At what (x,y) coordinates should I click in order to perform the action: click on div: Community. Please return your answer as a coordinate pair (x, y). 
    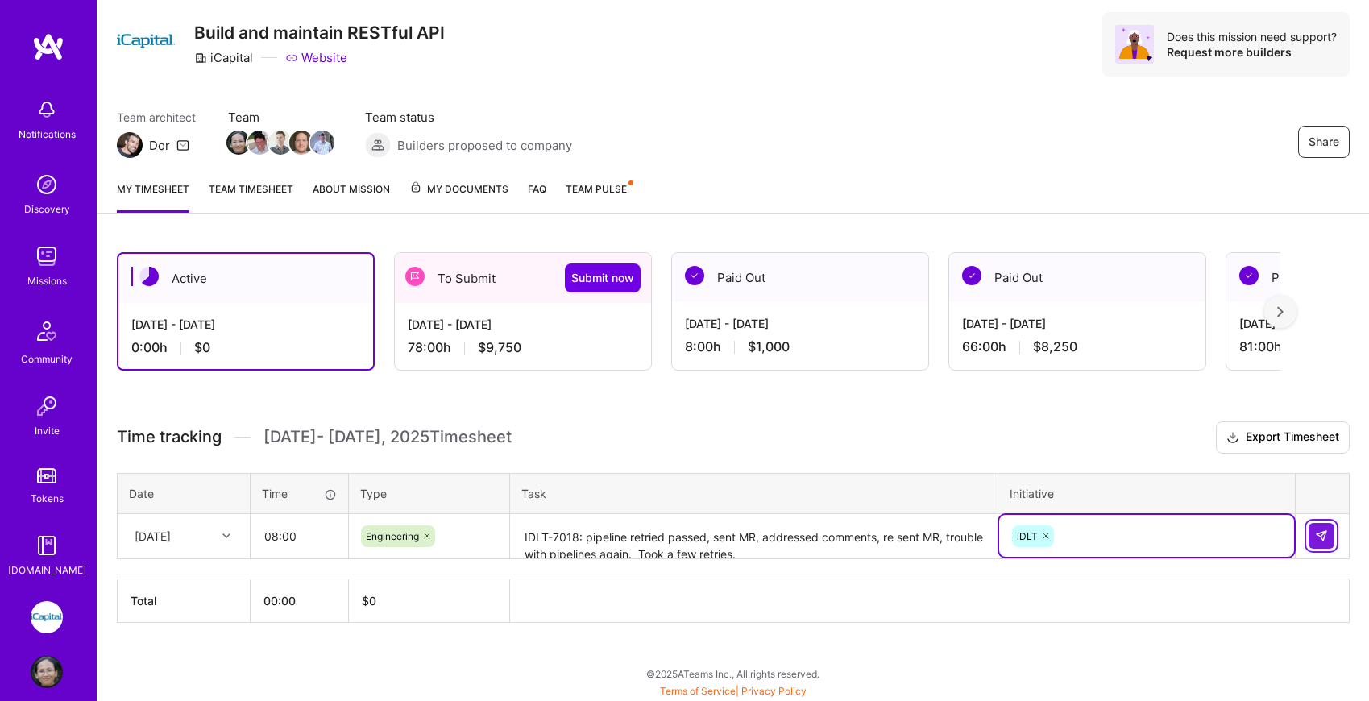
    Looking at the image, I should click on (47, 358).